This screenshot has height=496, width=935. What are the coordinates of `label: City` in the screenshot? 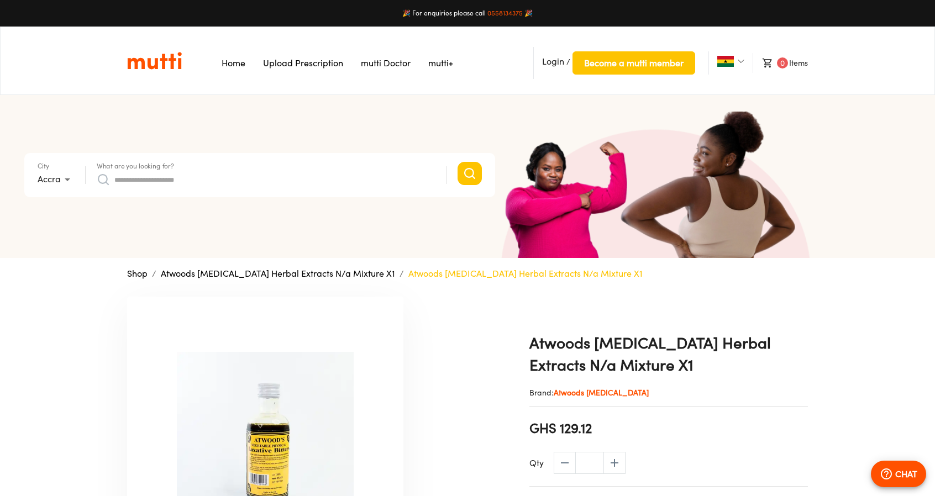 It's located at (43, 166).